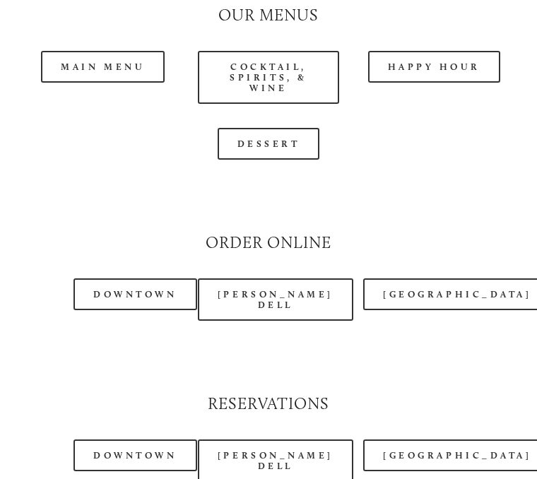 Image resolution: width=537 pixels, height=479 pixels. I want to click on h2: Reservations, so click(269, 404).